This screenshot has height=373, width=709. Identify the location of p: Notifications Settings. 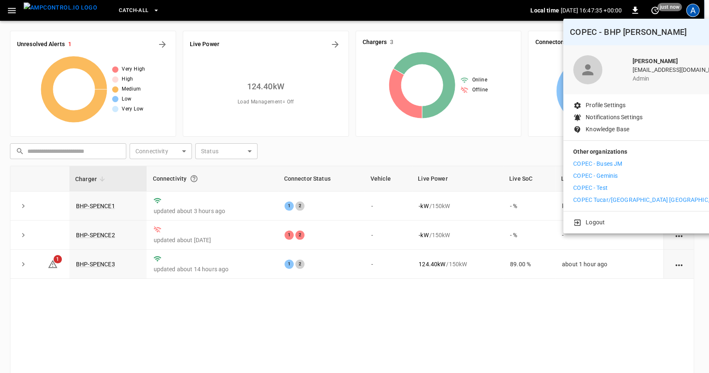
(614, 117).